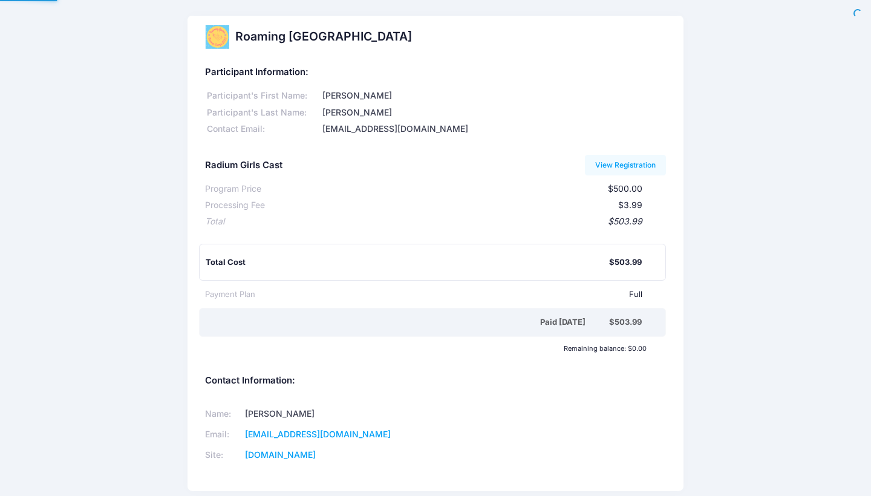  I want to click on h5: Participant Information:, so click(436, 73).